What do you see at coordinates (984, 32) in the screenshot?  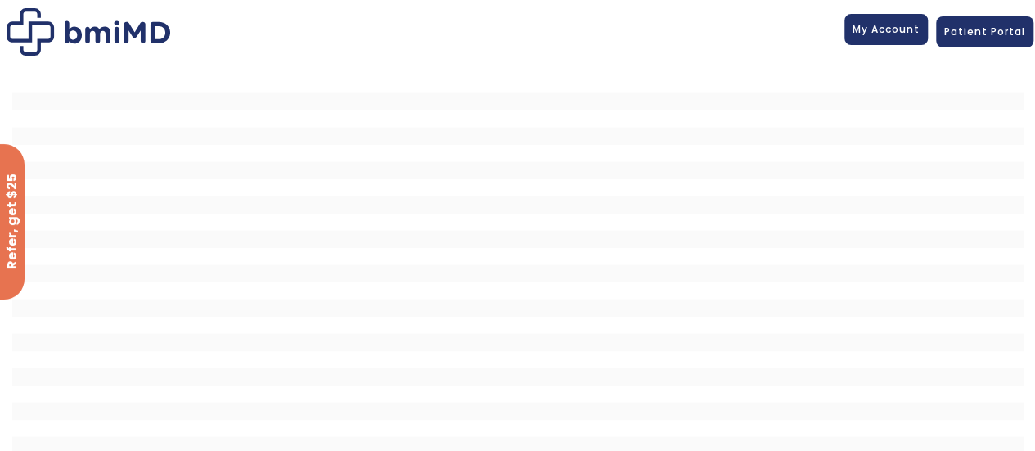 I see `a: Patient Portal` at bounding box center [984, 32].